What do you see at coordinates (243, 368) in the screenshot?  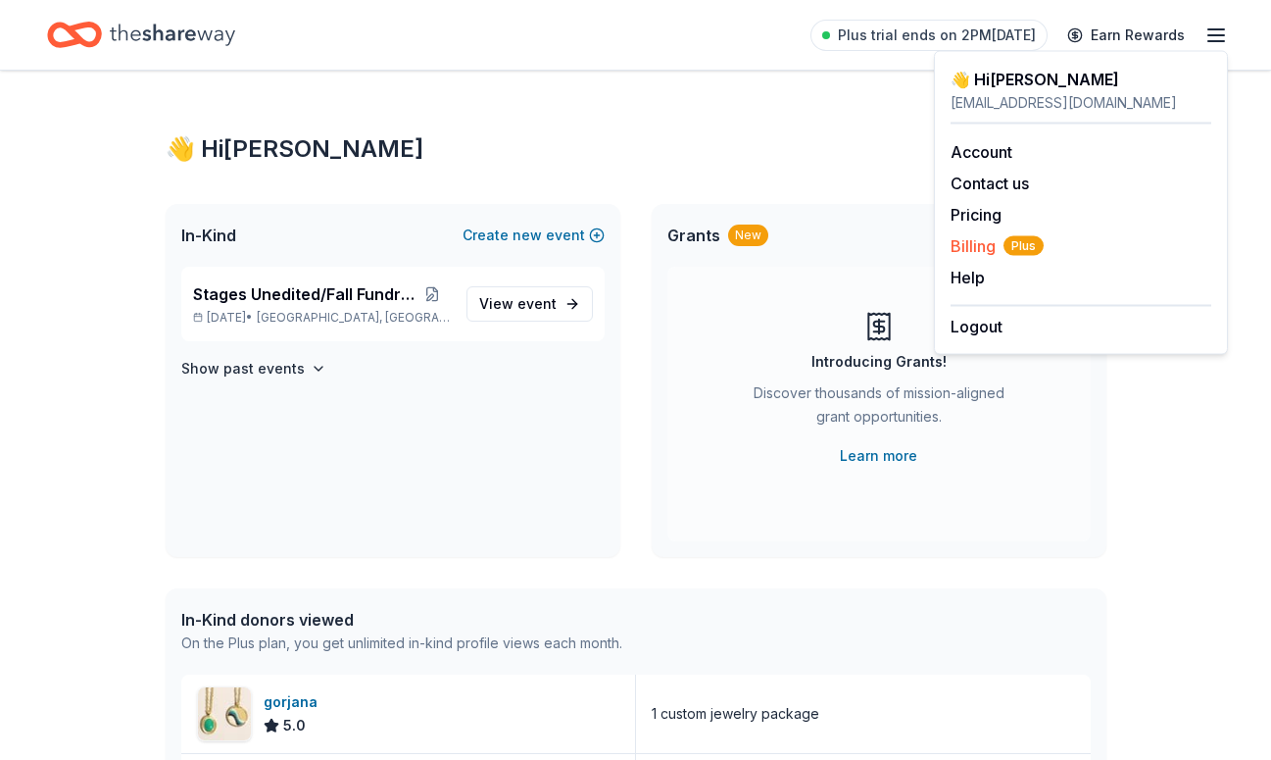 I see `h4: Show past events` at bounding box center [243, 368].